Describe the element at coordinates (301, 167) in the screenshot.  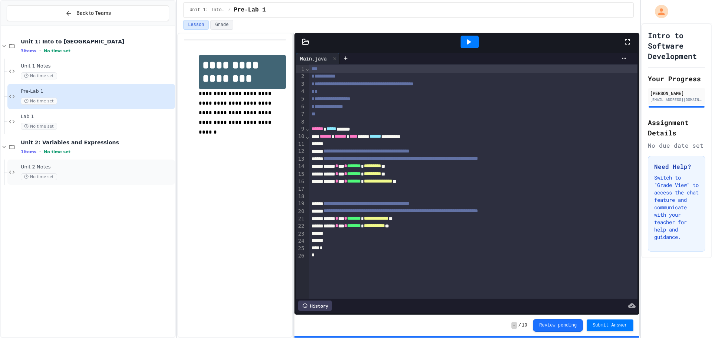
I see `div: 14` at that location.